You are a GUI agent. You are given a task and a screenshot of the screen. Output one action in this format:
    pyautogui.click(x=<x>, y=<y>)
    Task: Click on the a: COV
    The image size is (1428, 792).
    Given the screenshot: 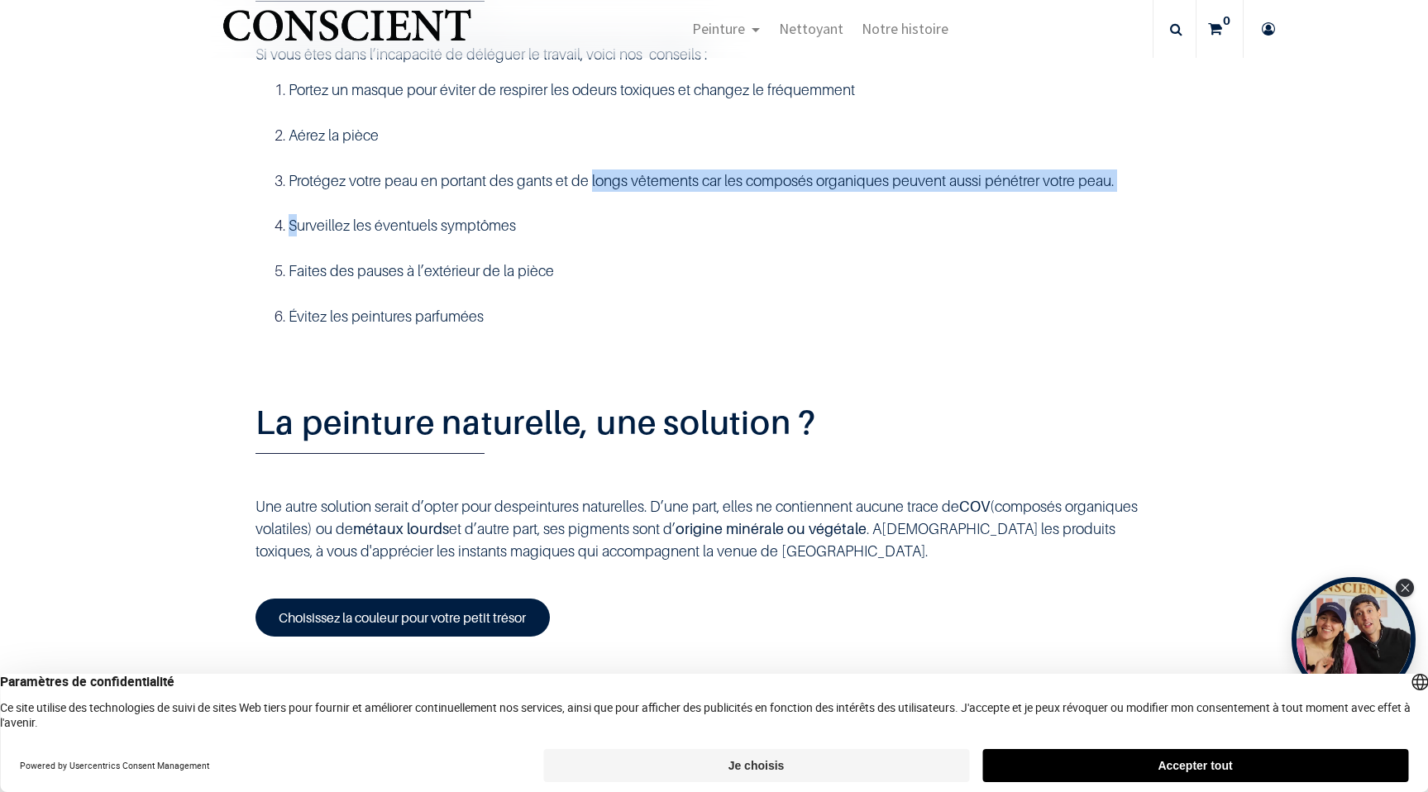 What is the action you would take?
    pyautogui.click(x=974, y=506)
    